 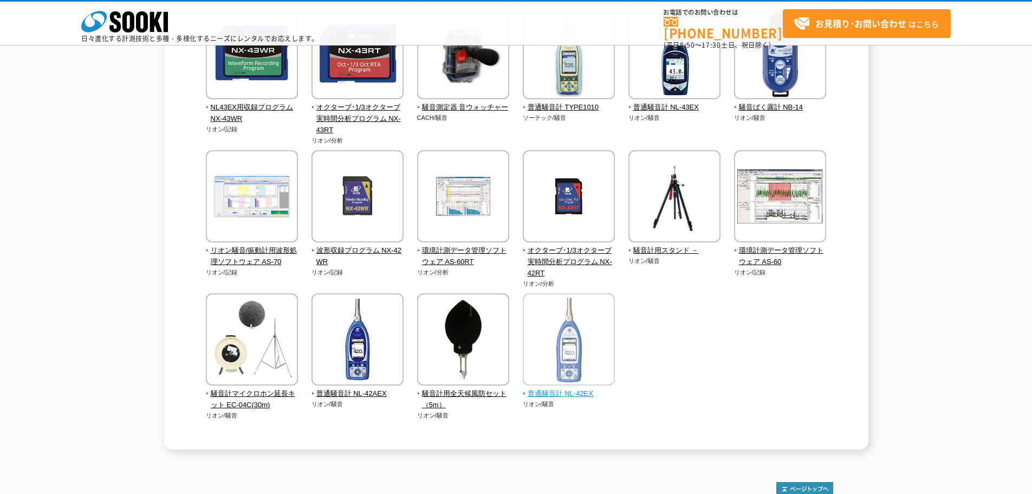 I want to click on p: ソーテック/騒音, so click(x=569, y=118).